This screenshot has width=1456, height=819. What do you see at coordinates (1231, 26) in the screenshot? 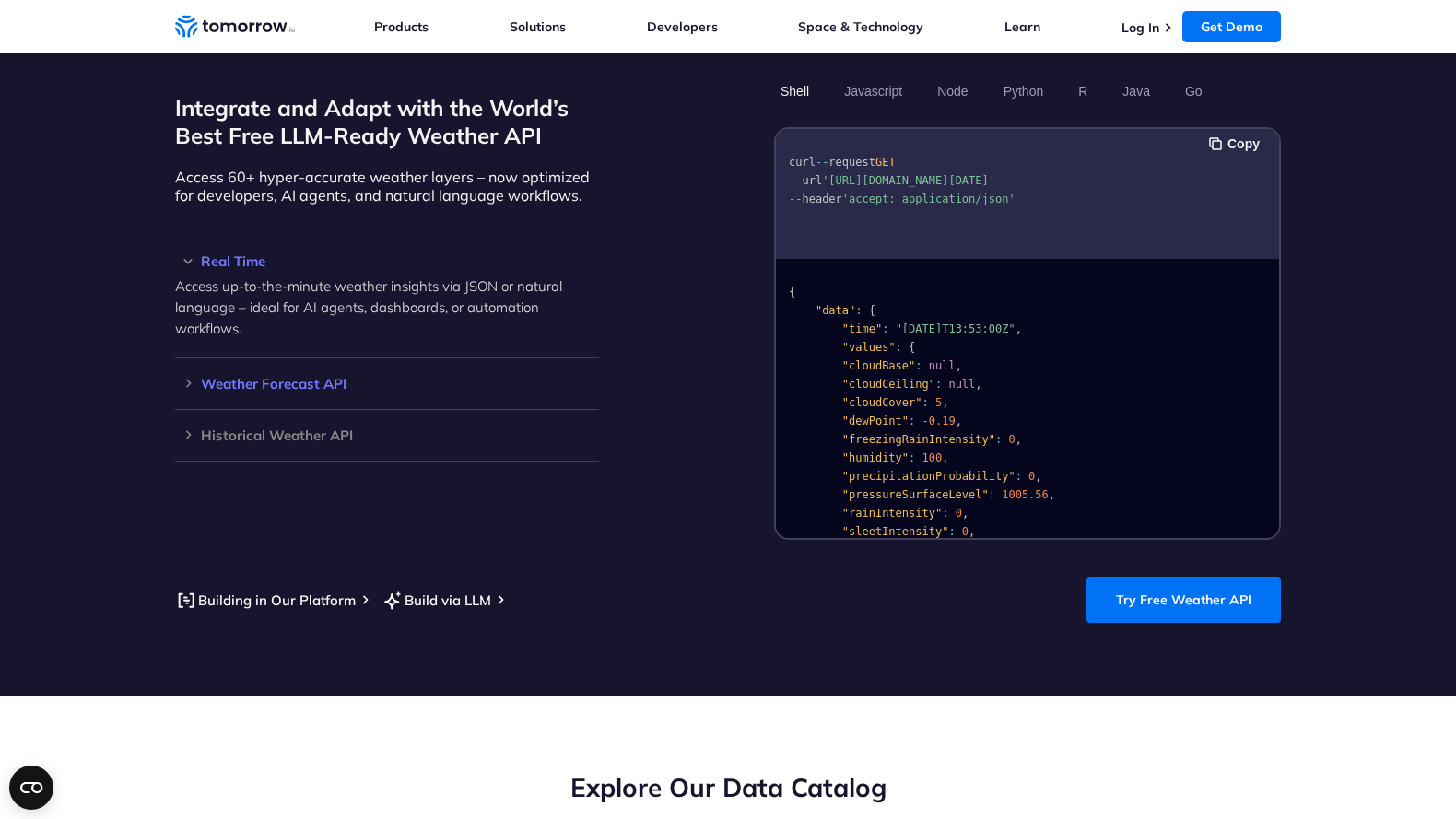
I see `a: Get Demo` at bounding box center [1231, 26].